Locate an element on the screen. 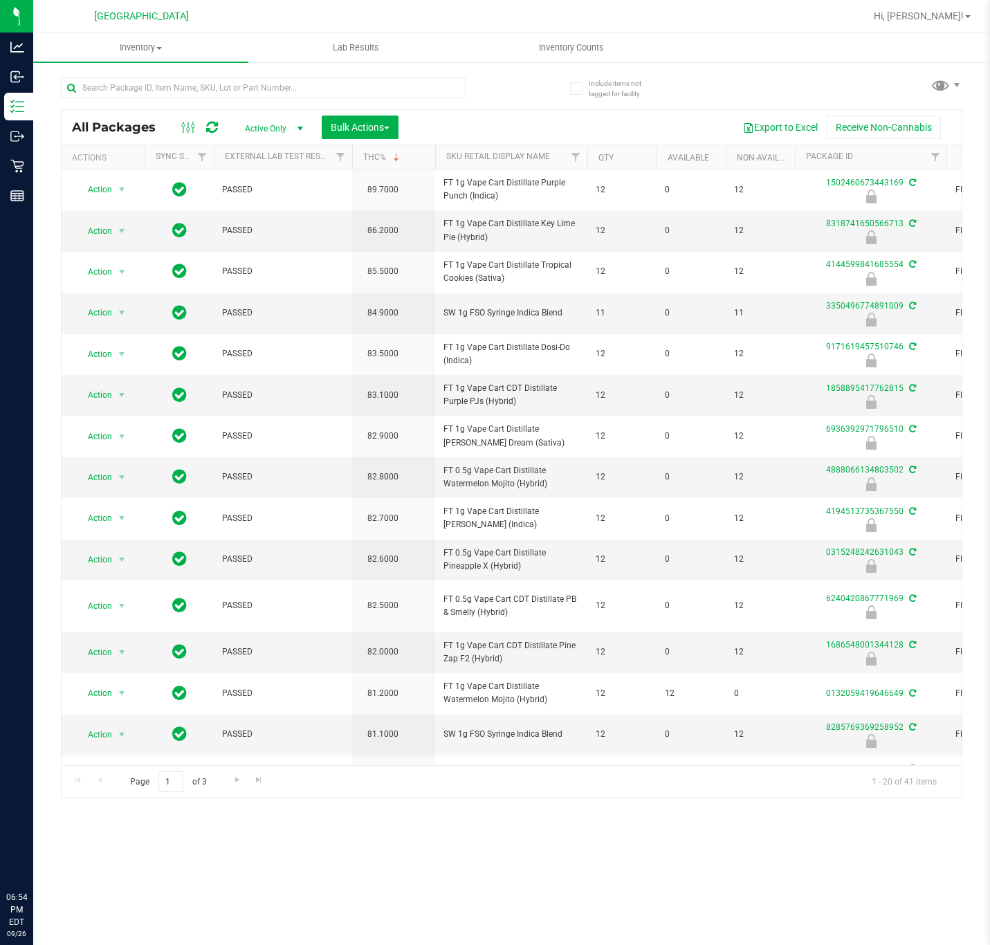 The image size is (990, 945). a: External Lab Test Result is located at coordinates (279, 156).